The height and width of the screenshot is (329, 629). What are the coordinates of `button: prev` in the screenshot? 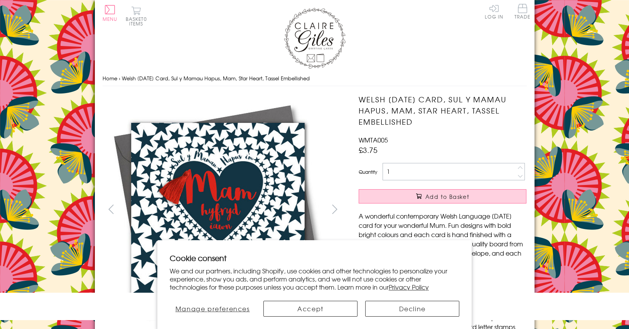 It's located at (111, 209).